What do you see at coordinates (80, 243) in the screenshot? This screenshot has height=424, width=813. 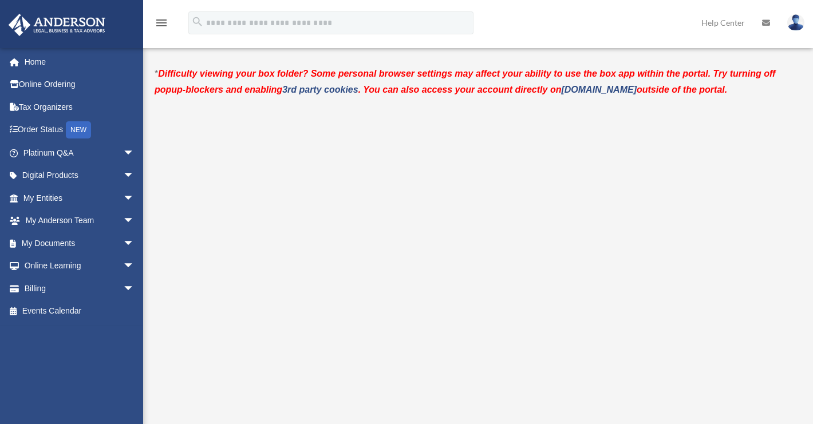 I see `a: My Documentsarrow_drop_down` at bounding box center [80, 243].